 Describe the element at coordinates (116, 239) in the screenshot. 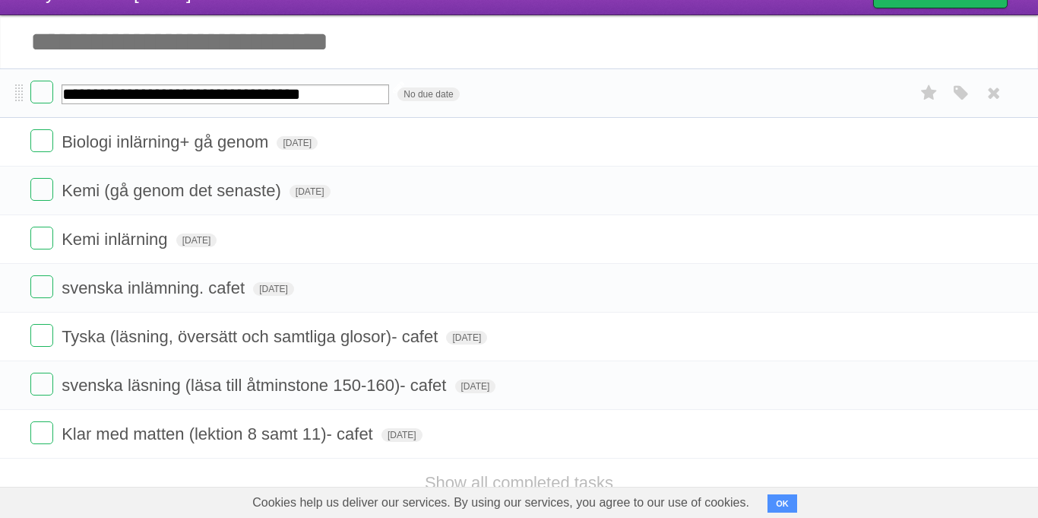

I see `span: Kemi inlärning` at that location.